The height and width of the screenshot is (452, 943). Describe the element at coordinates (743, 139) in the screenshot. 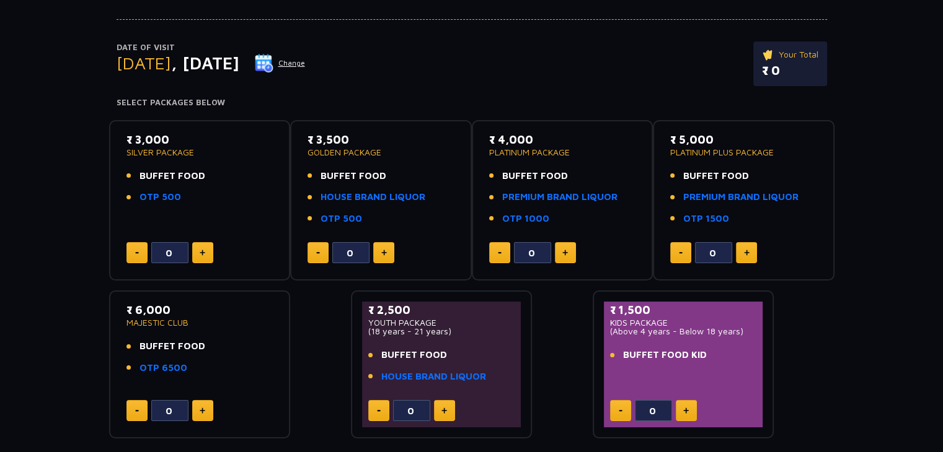

I see `p: ₹ 5,000` at that location.